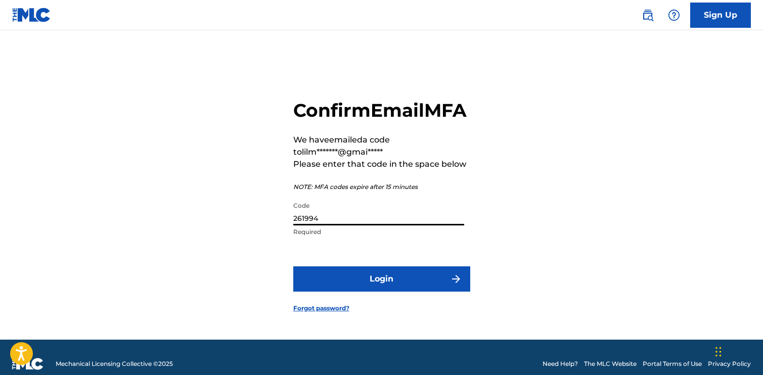  I want to click on a: Forgot password?, so click(321, 309).